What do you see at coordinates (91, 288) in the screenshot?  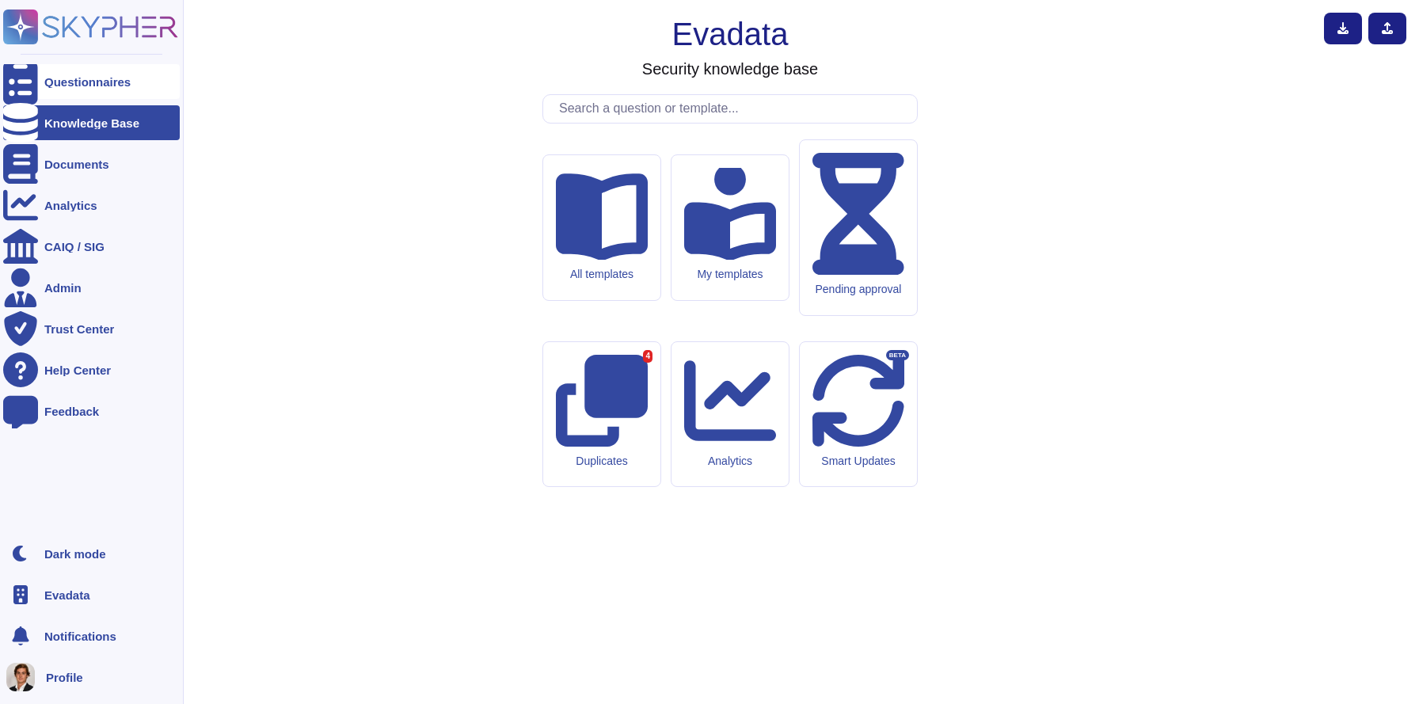 I see `a: Admin` at bounding box center [91, 288].